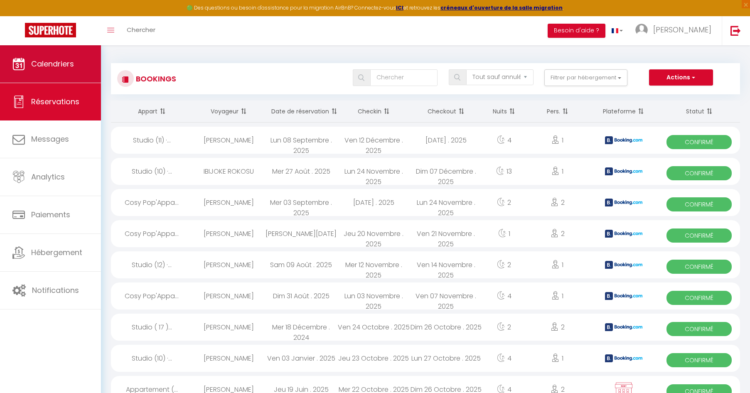 The width and height of the screenshot is (750, 393). What do you see at coordinates (51, 214) in the screenshot?
I see `span: Paiements` at bounding box center [51, 214].